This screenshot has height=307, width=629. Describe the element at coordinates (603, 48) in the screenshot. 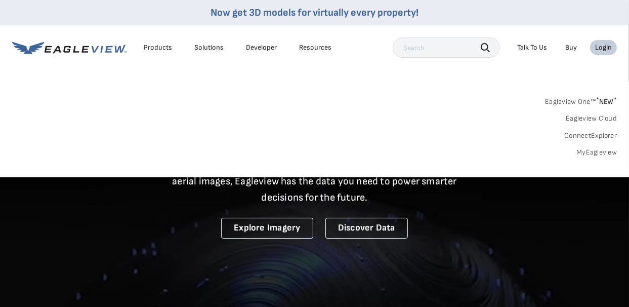

I see `div: Login` at that location.